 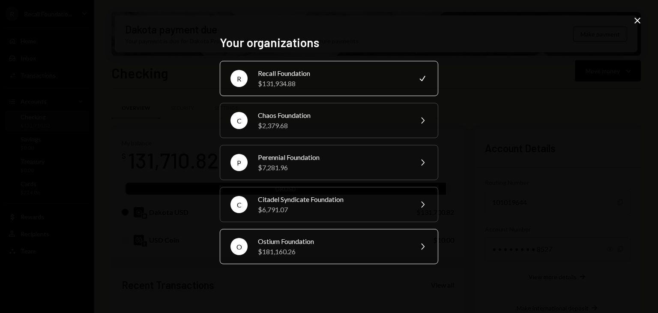 What do you see at coordinates (329, 246) in the screenshot?
I see `button: OOstium Foundation$181,160.26` at bounding box center [329, 246].